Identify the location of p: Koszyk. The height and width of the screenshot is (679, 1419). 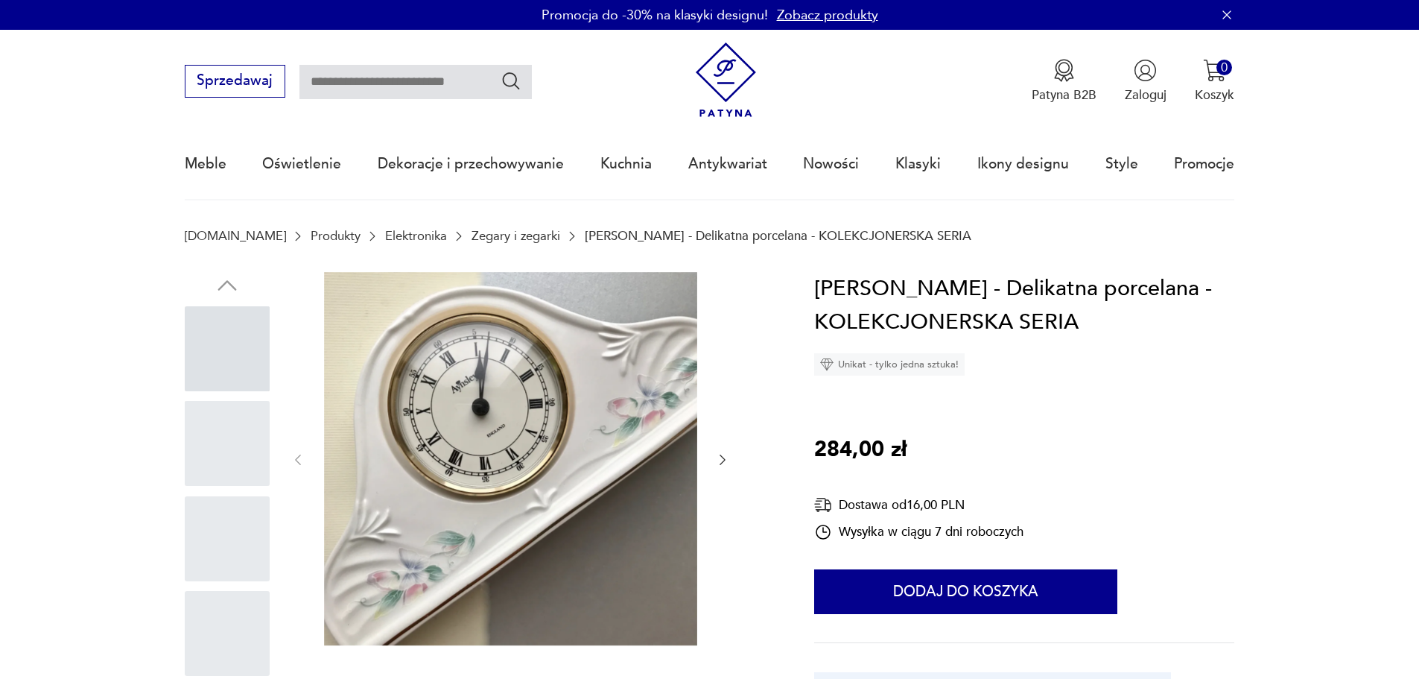
(1214, 95).